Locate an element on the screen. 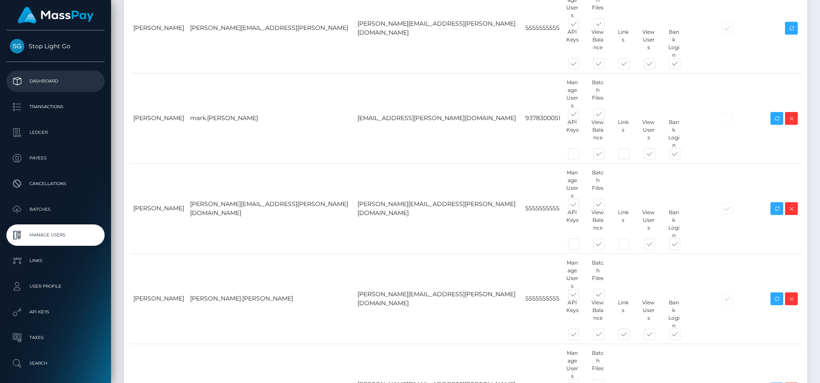 This screenshot has width=820, height=383. a: Batches is located at coordinates (56, 209).